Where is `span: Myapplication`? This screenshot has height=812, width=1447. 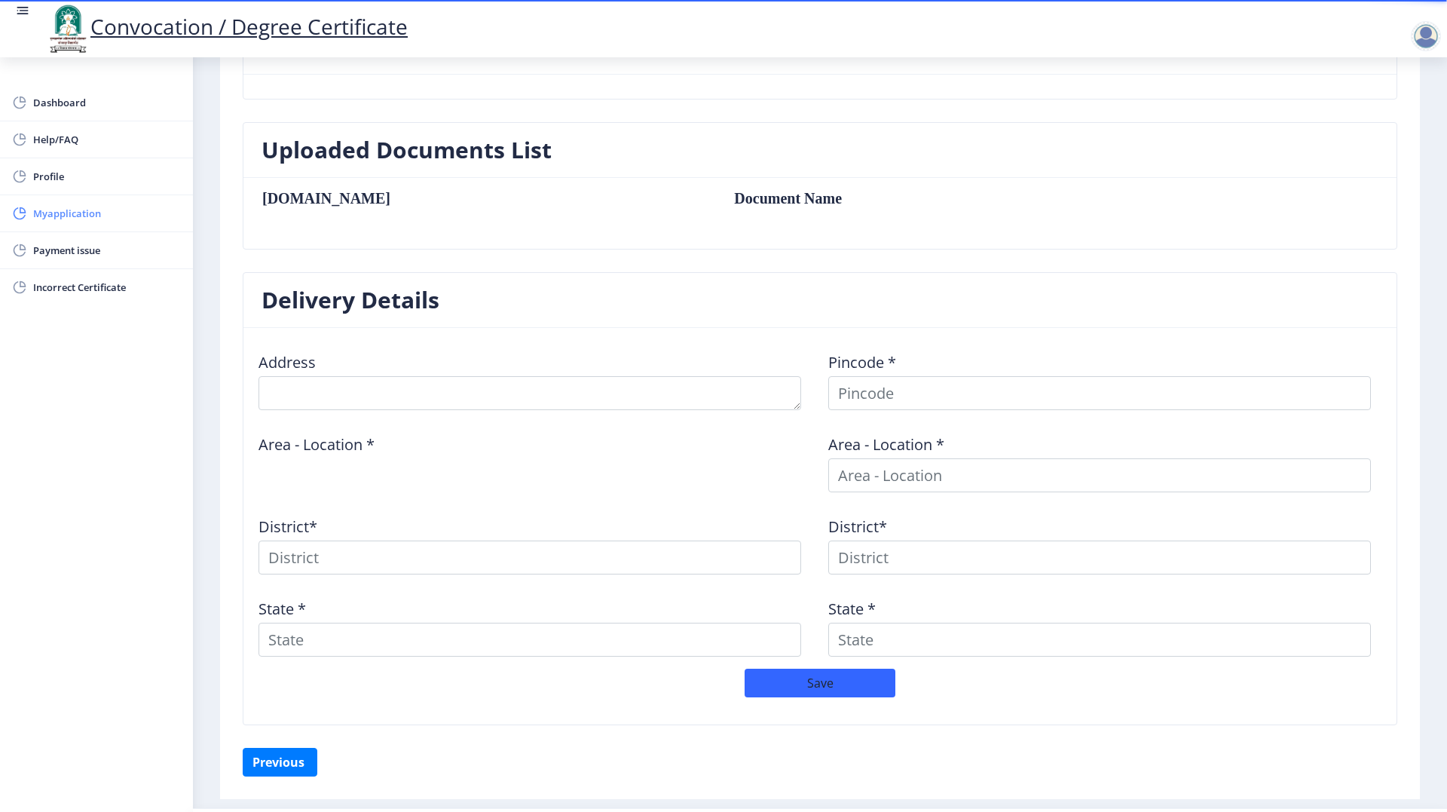
span: Myapplication is located at coordinates (107, 213).